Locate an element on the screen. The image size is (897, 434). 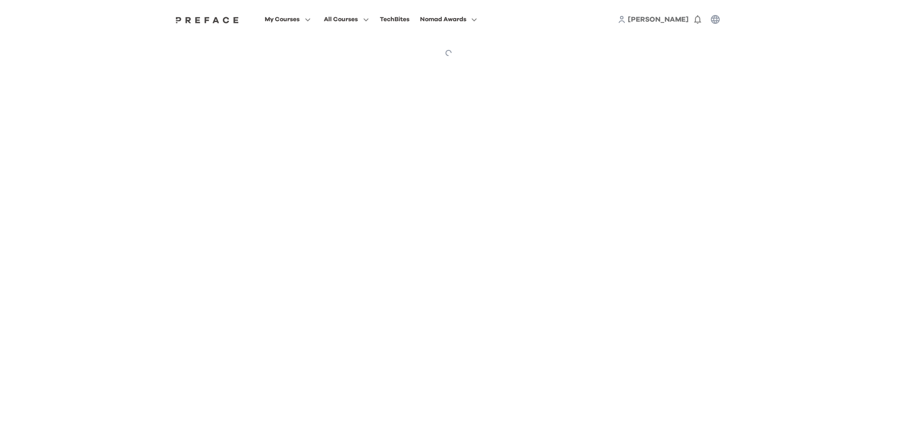
a: Preface Logo is located at coordinates (207, 19).